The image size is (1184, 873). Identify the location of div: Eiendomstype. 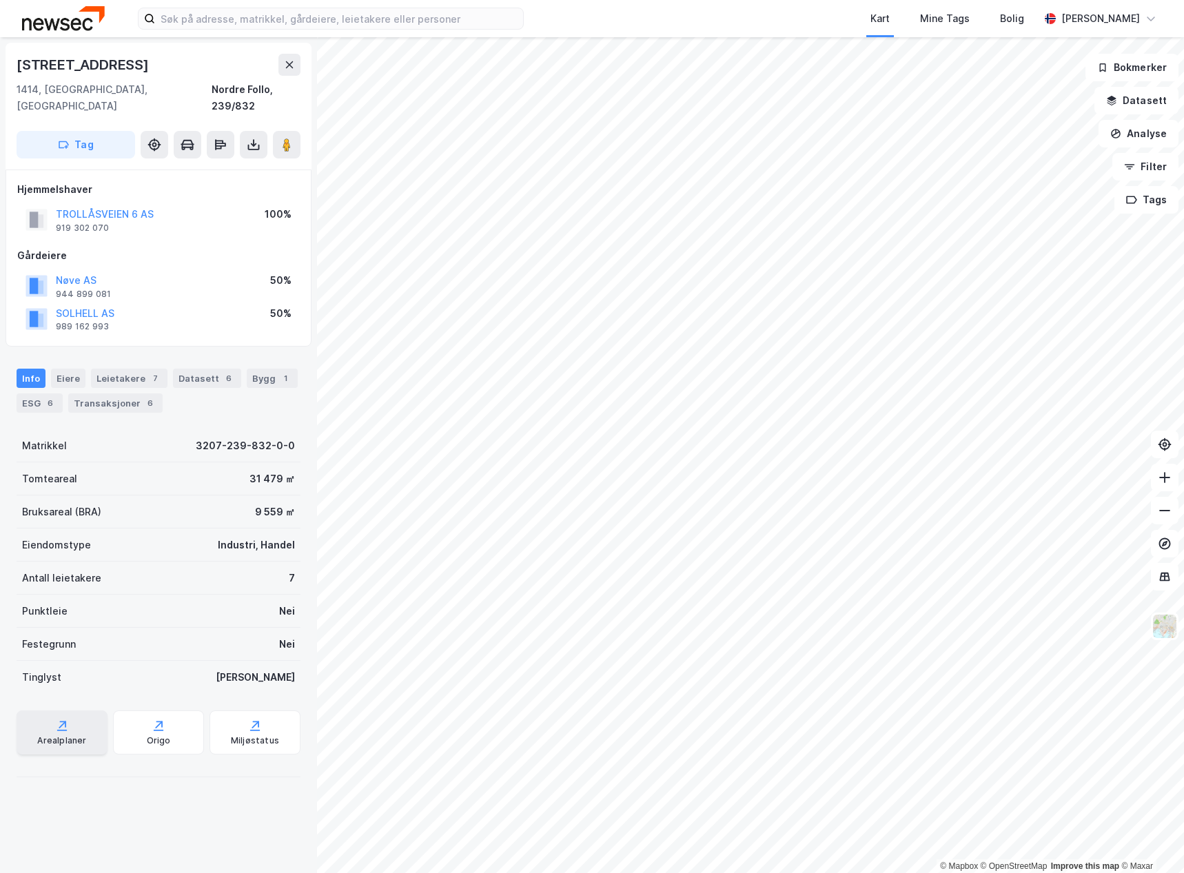
(57, 545).